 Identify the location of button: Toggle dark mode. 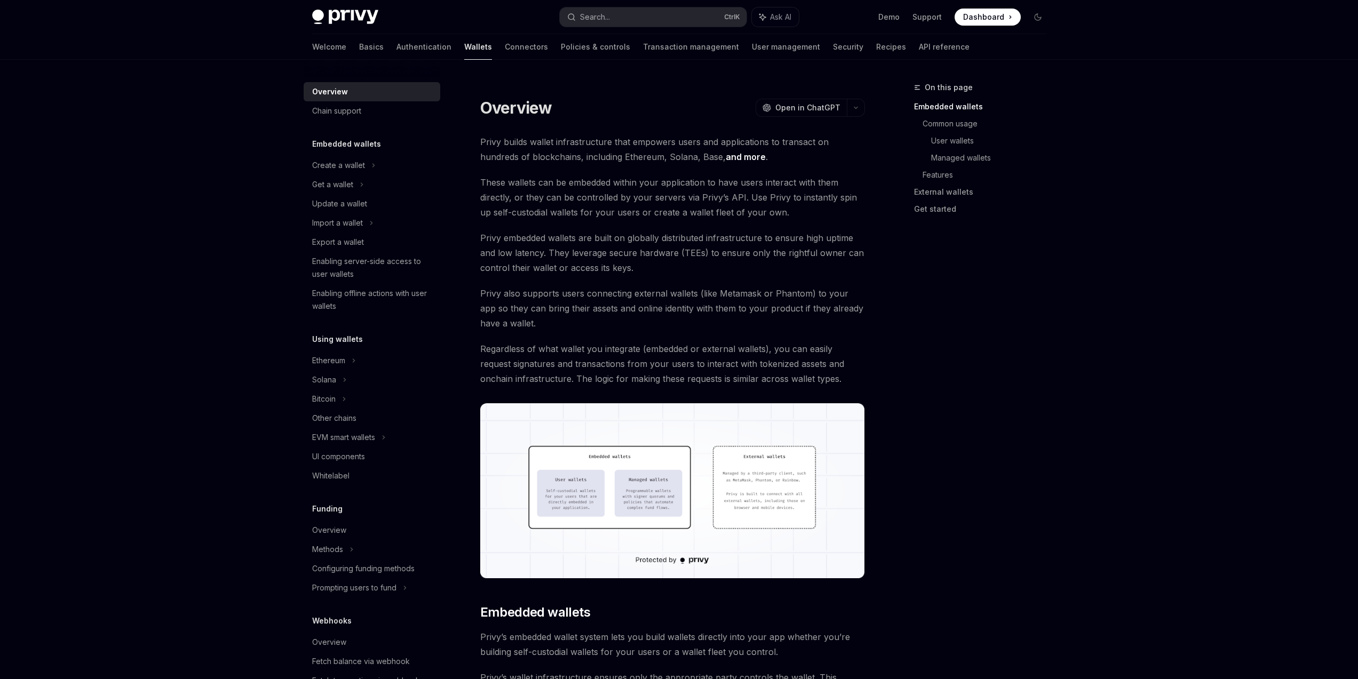
(1038, 17).